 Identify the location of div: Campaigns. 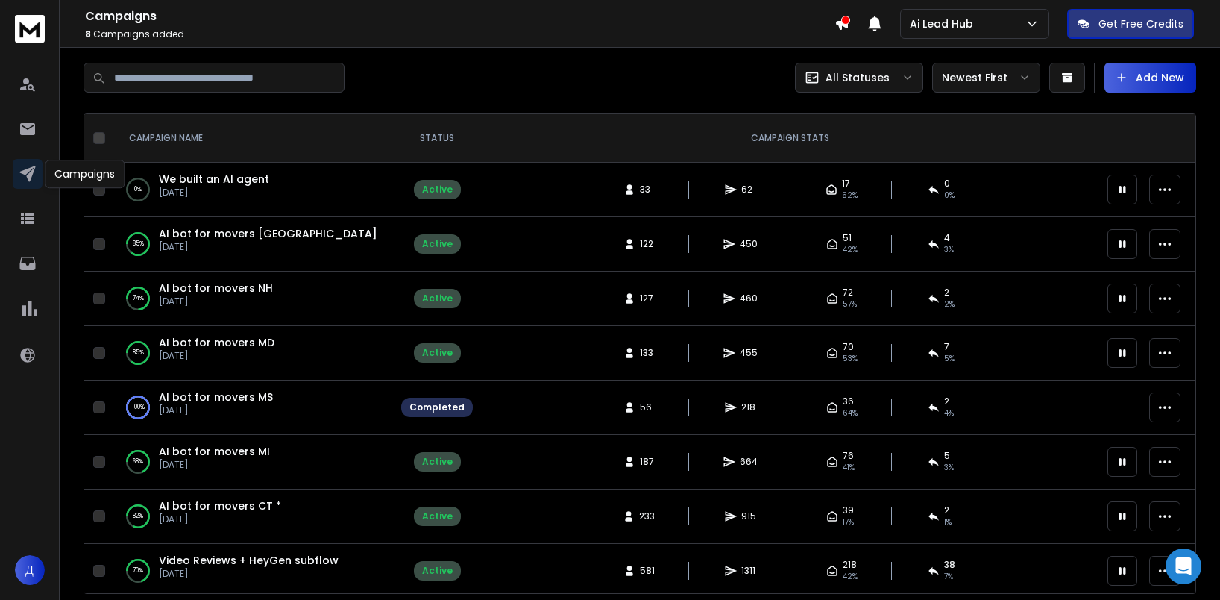
(84, 174).